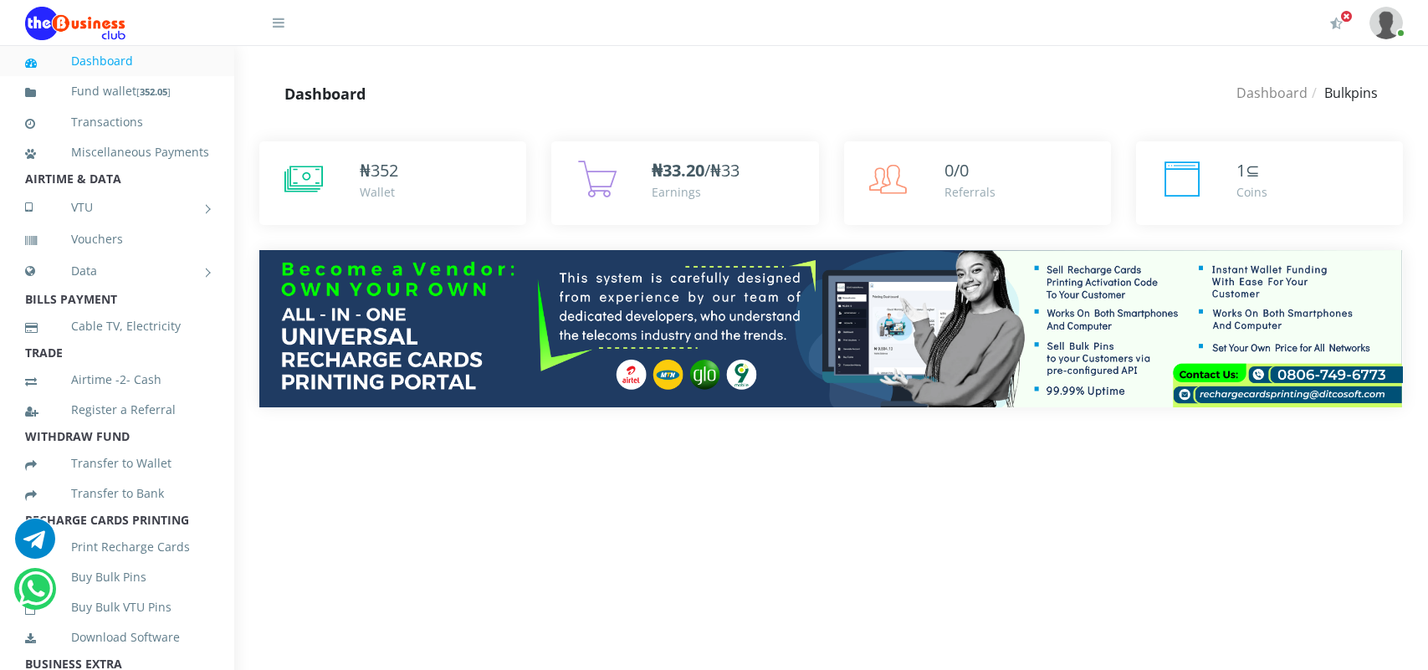 The height and width of the screenshot is (670, 1428). I want to click on a: Buy Bulk VTU Pins, so click(117, 607).